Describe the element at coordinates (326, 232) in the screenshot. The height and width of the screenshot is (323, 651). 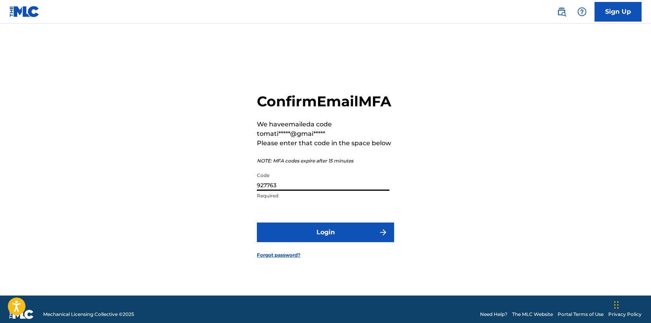
I see `button: Login` at that location.